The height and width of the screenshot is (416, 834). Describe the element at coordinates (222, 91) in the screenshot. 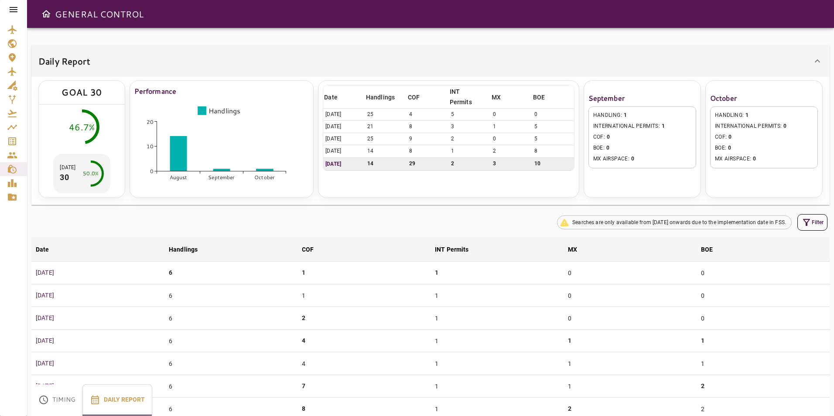

I see `h6: Performance` at that location.